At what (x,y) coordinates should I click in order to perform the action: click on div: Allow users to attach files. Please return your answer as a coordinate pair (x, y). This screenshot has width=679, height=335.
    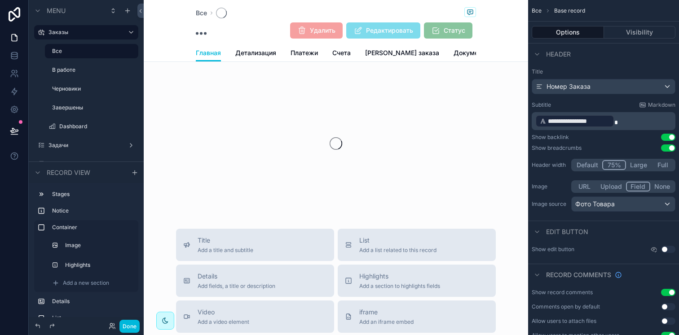
    Looking at the image, I should click on (564, 321).